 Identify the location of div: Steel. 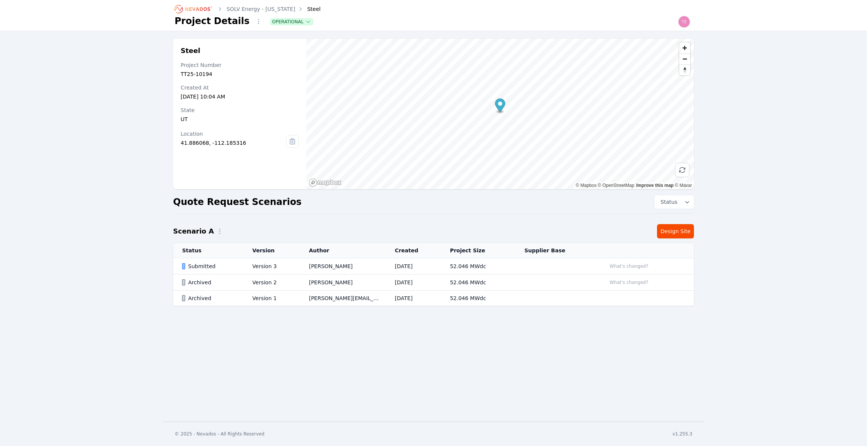
(309, 9).